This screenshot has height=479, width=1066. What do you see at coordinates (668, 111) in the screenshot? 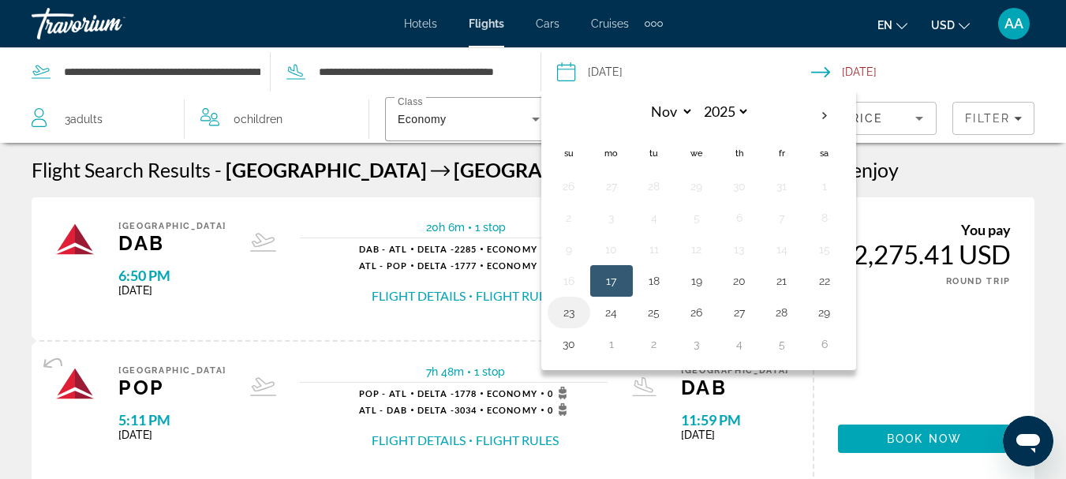
I see `select: Select month` at bounding box center [668, 111].